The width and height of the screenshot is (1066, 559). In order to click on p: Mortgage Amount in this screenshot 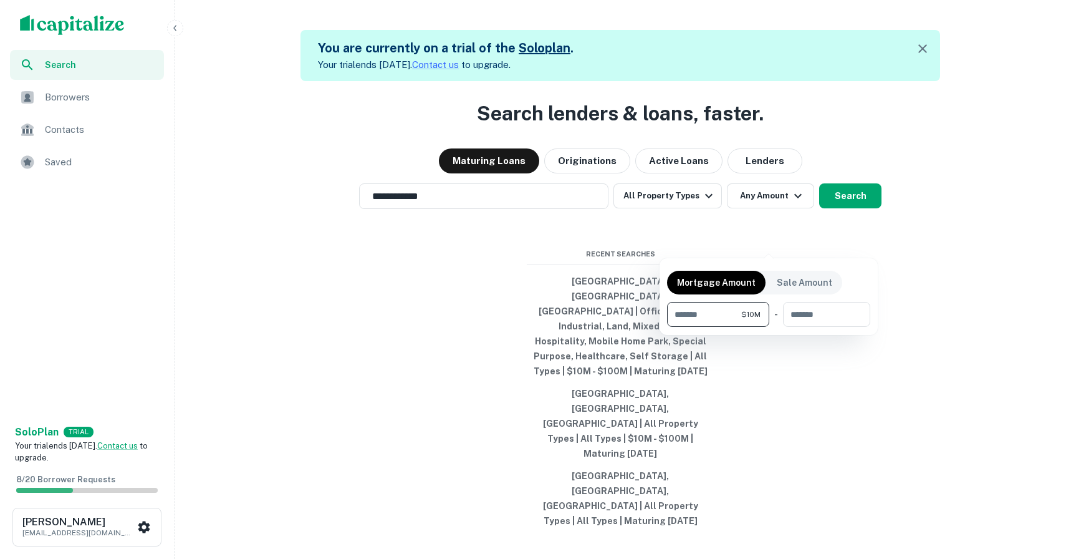, I will do `click(717, 283)`.